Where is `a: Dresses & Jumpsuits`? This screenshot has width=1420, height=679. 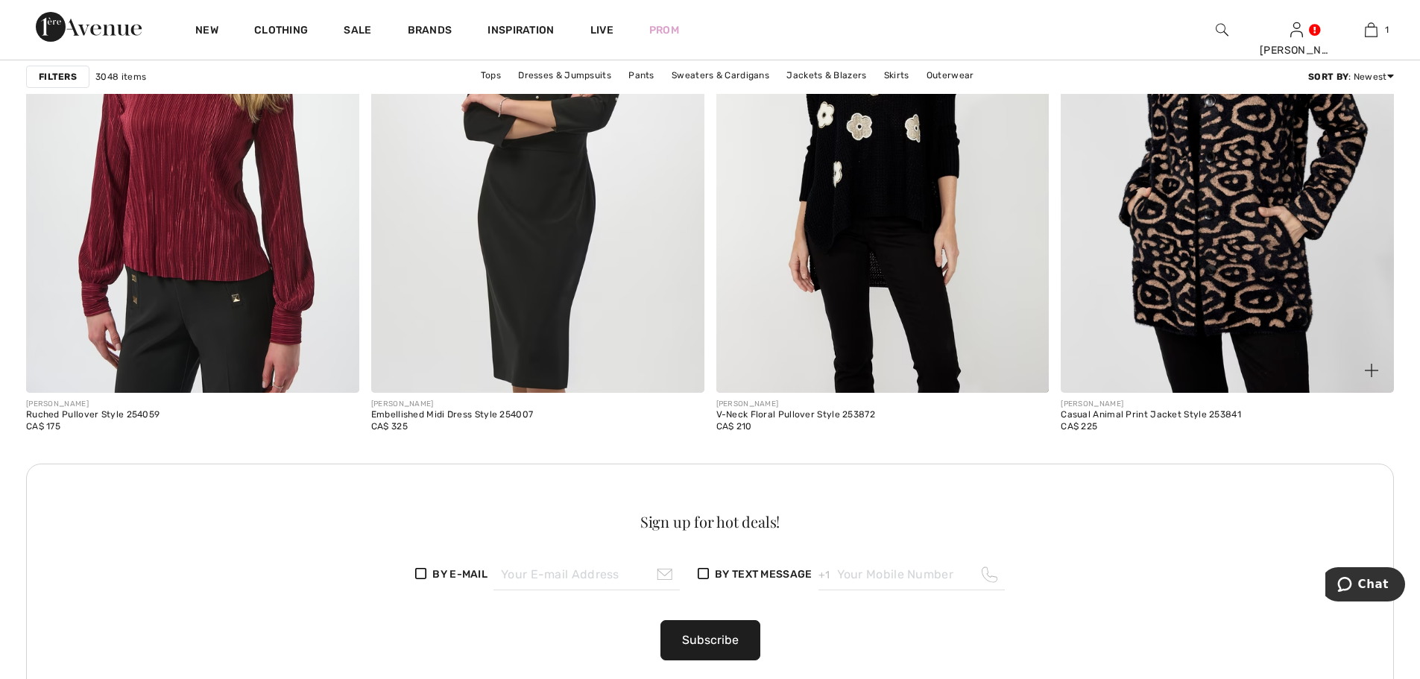
a: Dresses & Jumpsuits is located at coordinates (564, 75).